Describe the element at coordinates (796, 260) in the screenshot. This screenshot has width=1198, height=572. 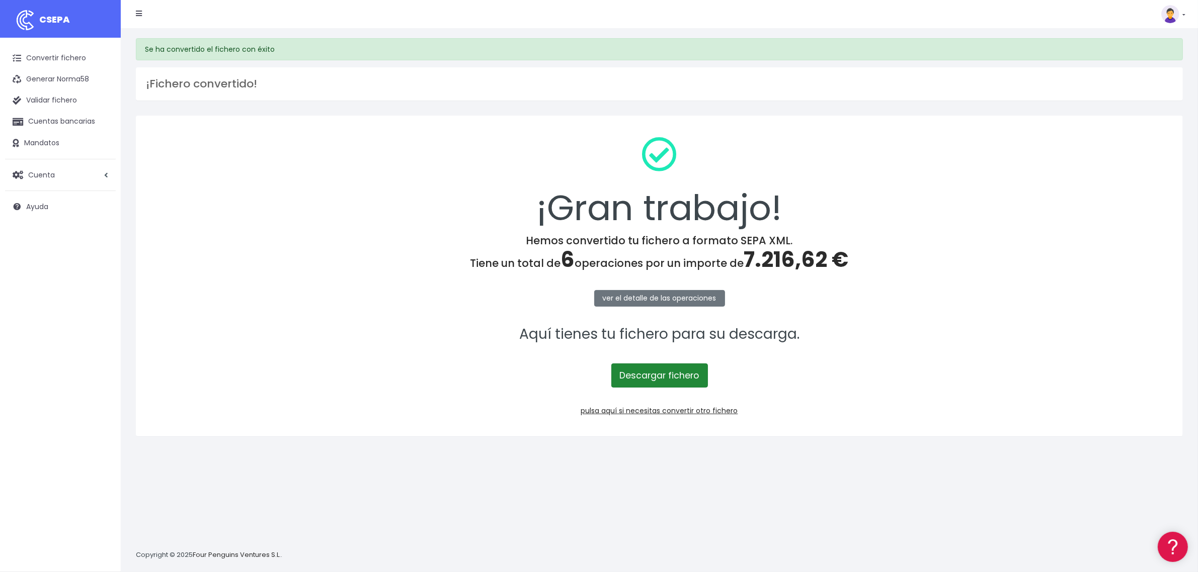
I see `span: 7.216,62 €` at that location.